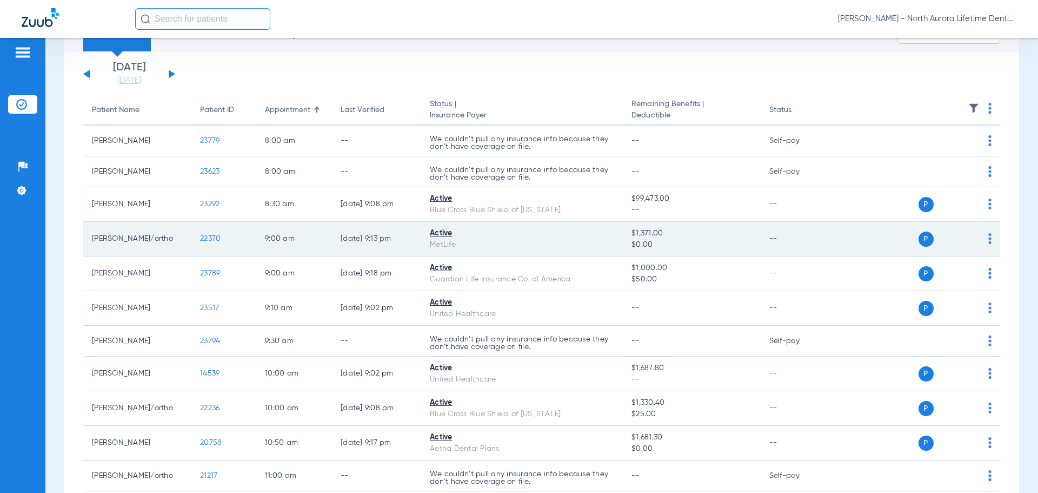 This screenshot has width=1038, height=493. I want to click on span: $1,000.00, so click(692, 268).